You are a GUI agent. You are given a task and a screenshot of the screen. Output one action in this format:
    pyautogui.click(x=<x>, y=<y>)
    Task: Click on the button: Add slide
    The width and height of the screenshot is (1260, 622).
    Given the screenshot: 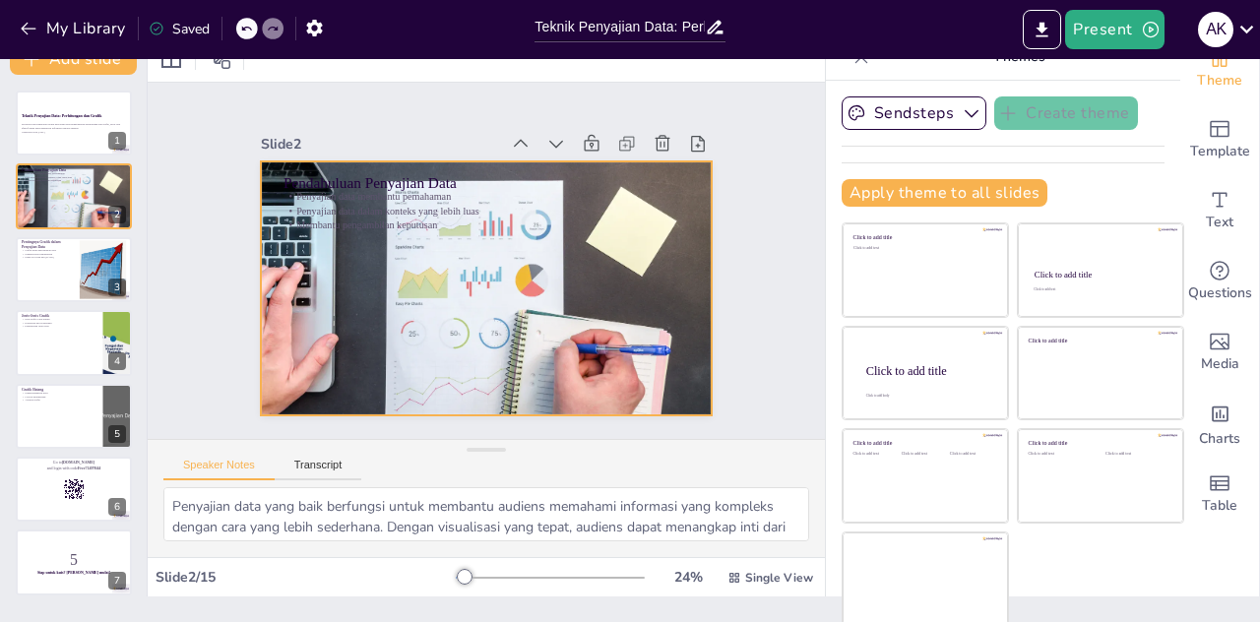 What is the action you would take?
    pyautogui.click(x=73, y=59)
    